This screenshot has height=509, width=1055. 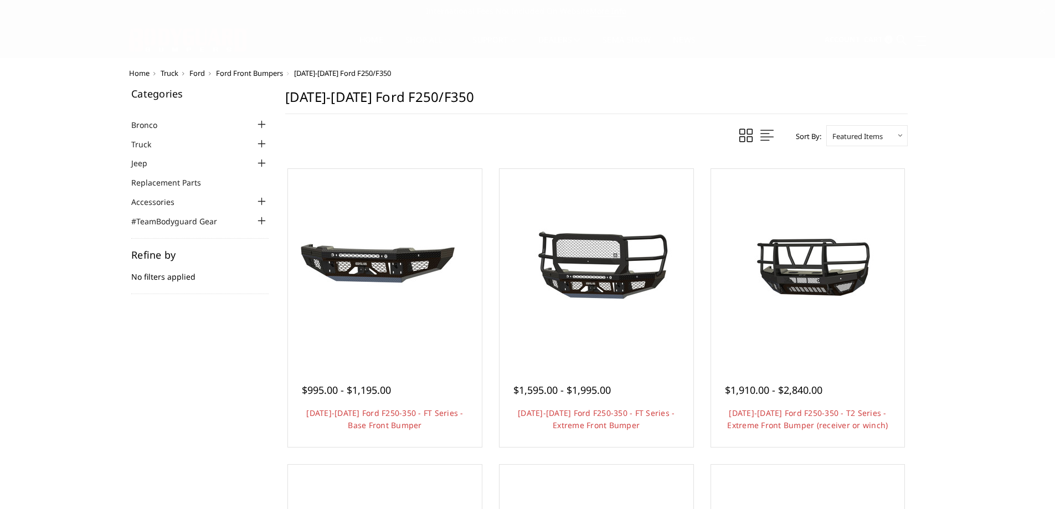 What do you see at coordinates (346, 390) in the screenshot?
I see `span: $995.00 - $1,195.00` at bounding box center [346, 390].